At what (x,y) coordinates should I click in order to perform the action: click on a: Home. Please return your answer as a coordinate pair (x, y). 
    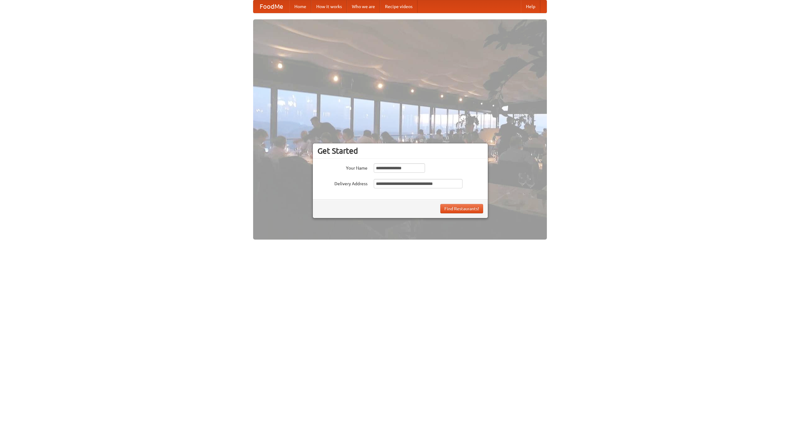
    Looking at the image, I should click on (300, 7).